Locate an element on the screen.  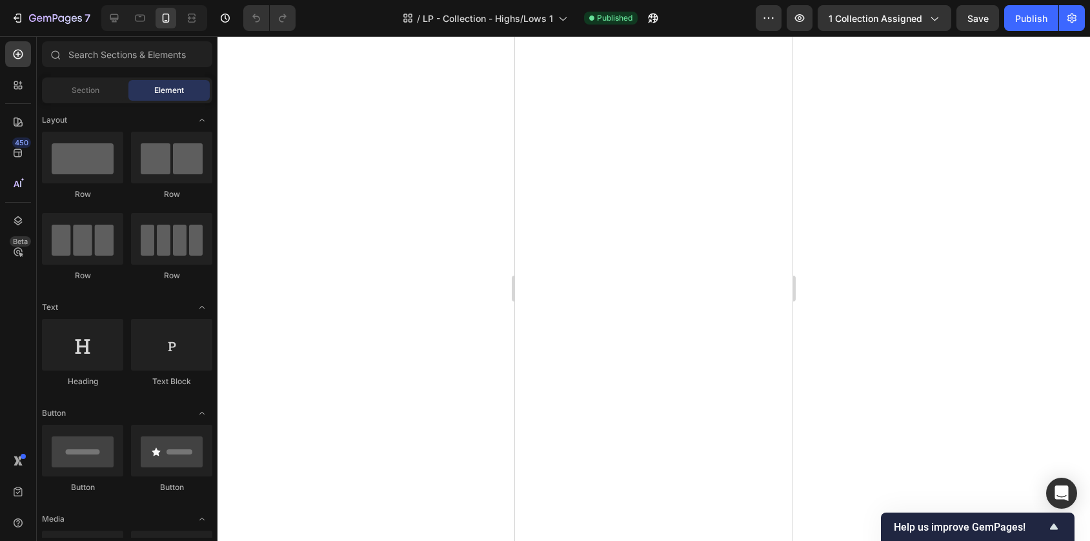
input: Search Sections & Elements is located at coordinates (127, 54).